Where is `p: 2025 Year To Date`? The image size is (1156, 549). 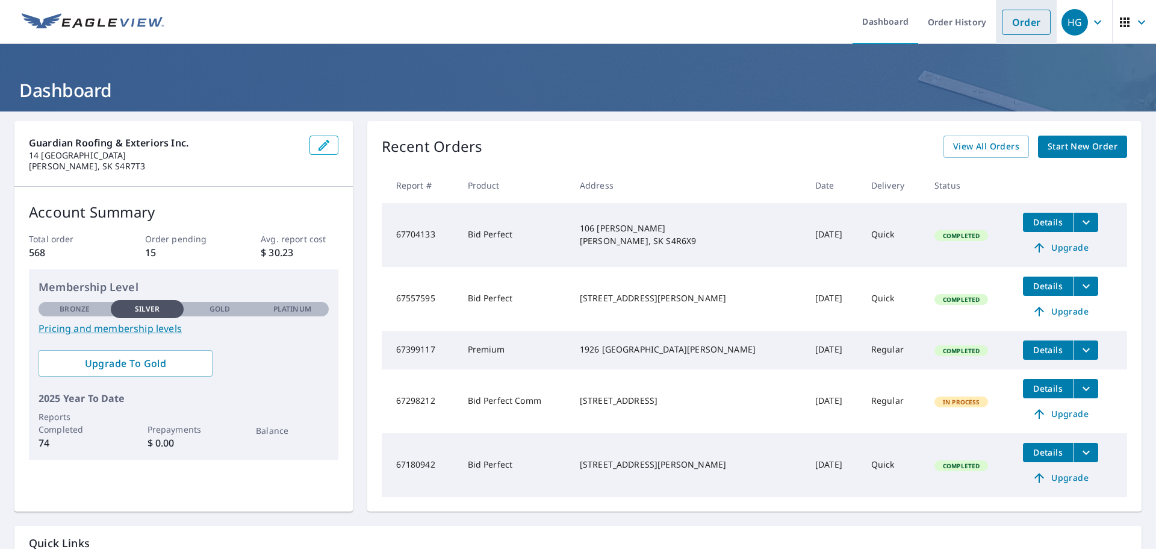 p: 2025 Year To Date is located at coordinates (184, 398).